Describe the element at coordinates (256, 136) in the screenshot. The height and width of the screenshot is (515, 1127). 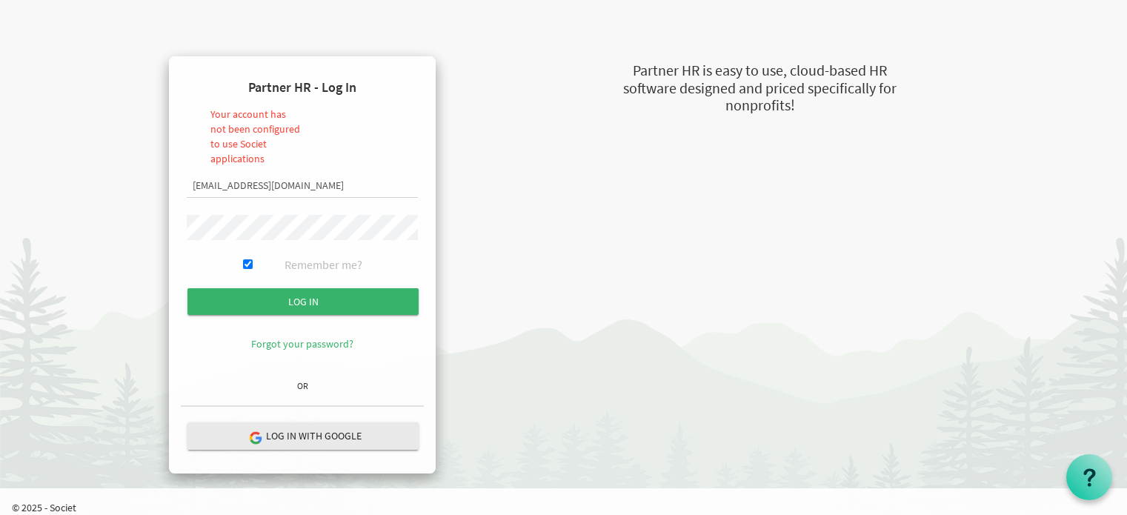
I see `li: Your account has not been configured to use Societ applications` at that location.